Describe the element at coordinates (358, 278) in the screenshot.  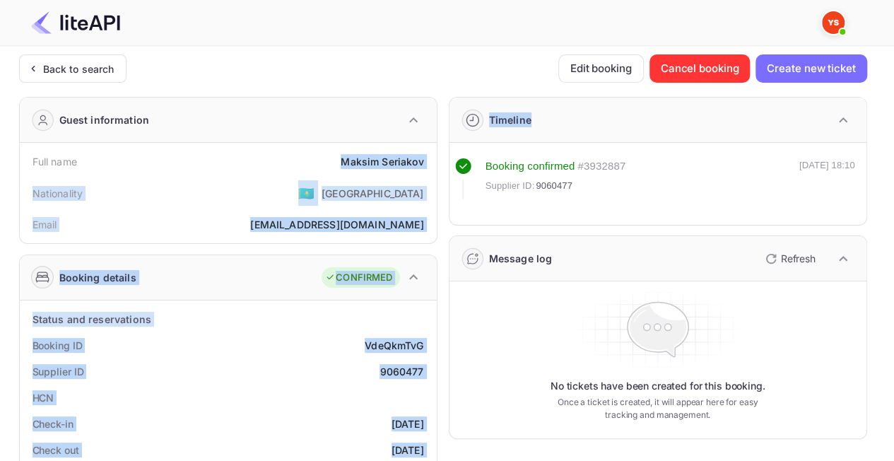
I see `div: CONFIRMED` at that location.